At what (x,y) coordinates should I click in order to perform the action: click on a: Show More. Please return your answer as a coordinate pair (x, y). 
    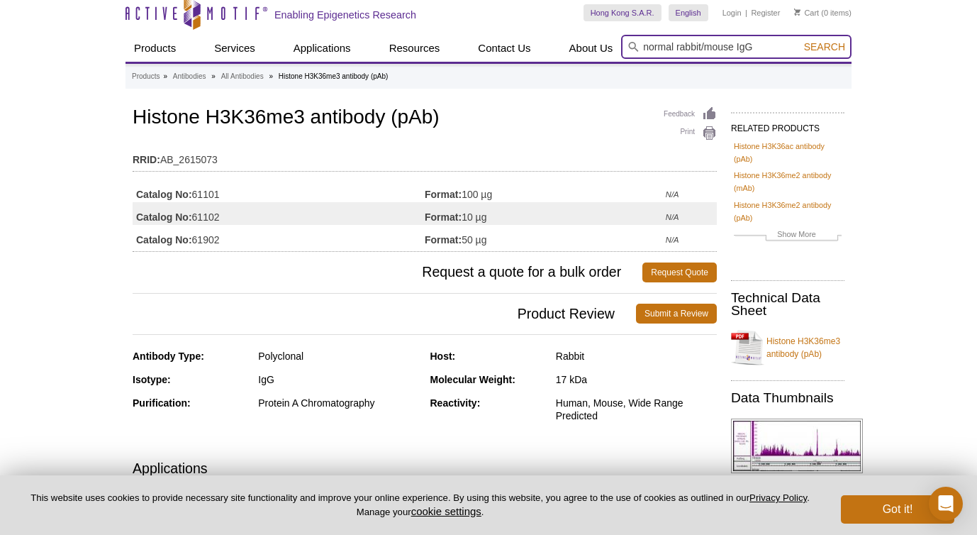
    Looking at the image, I should click on (788, 235).